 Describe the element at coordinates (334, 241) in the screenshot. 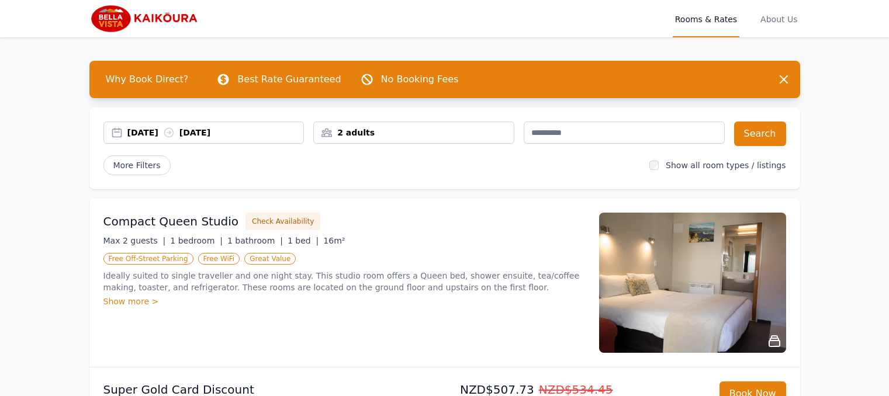

I see `span: 16m²` at that location.